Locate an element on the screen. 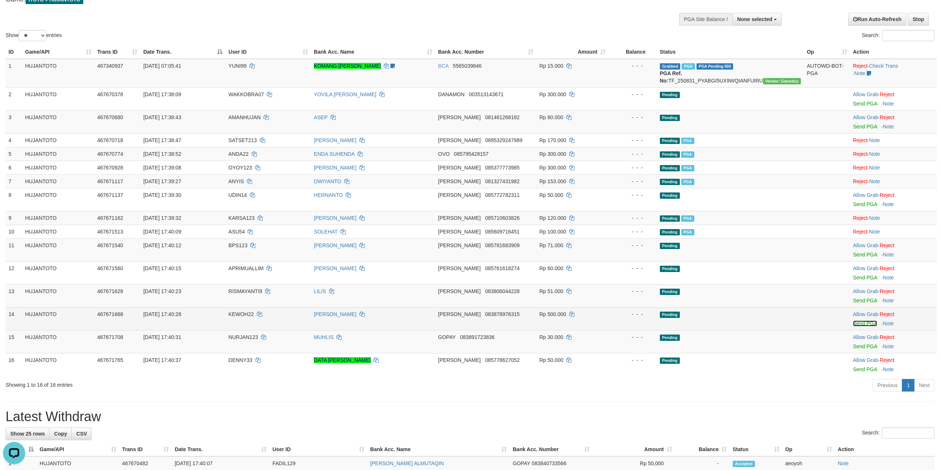  td: 9 is located at coordinates (14, 218).